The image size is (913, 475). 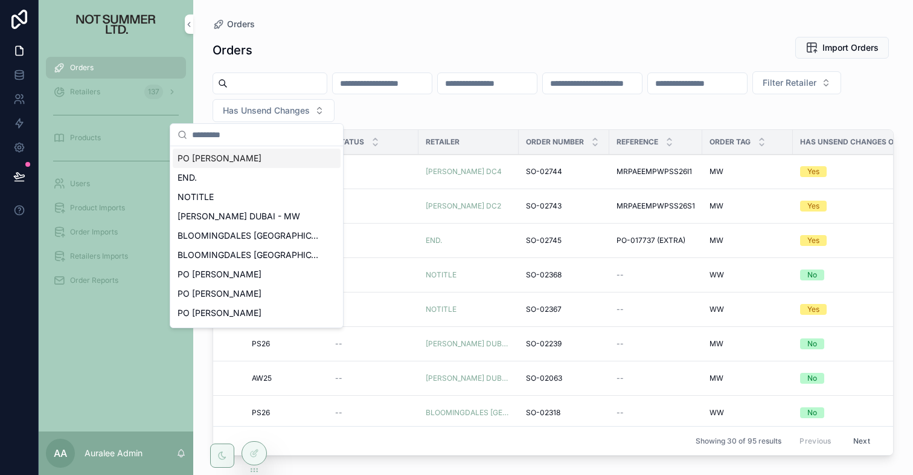 What do you see at coordinates (656, 240) in the screenshot?
I see `a: PO-017737 (EXTRA)` at bounding box center [656, 240].